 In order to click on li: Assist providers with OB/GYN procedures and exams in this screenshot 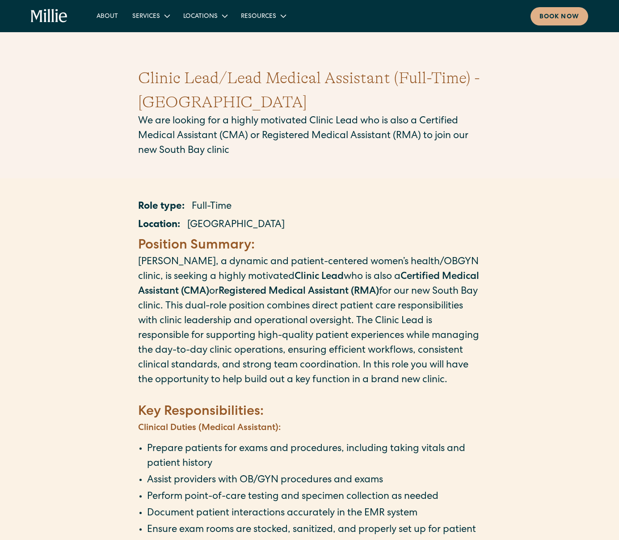, I will do `click(314, 480)`.